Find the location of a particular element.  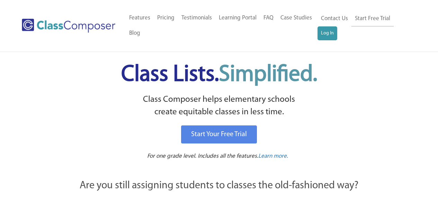

span: Start Your Free Trial is located at coordinates (219, 134).